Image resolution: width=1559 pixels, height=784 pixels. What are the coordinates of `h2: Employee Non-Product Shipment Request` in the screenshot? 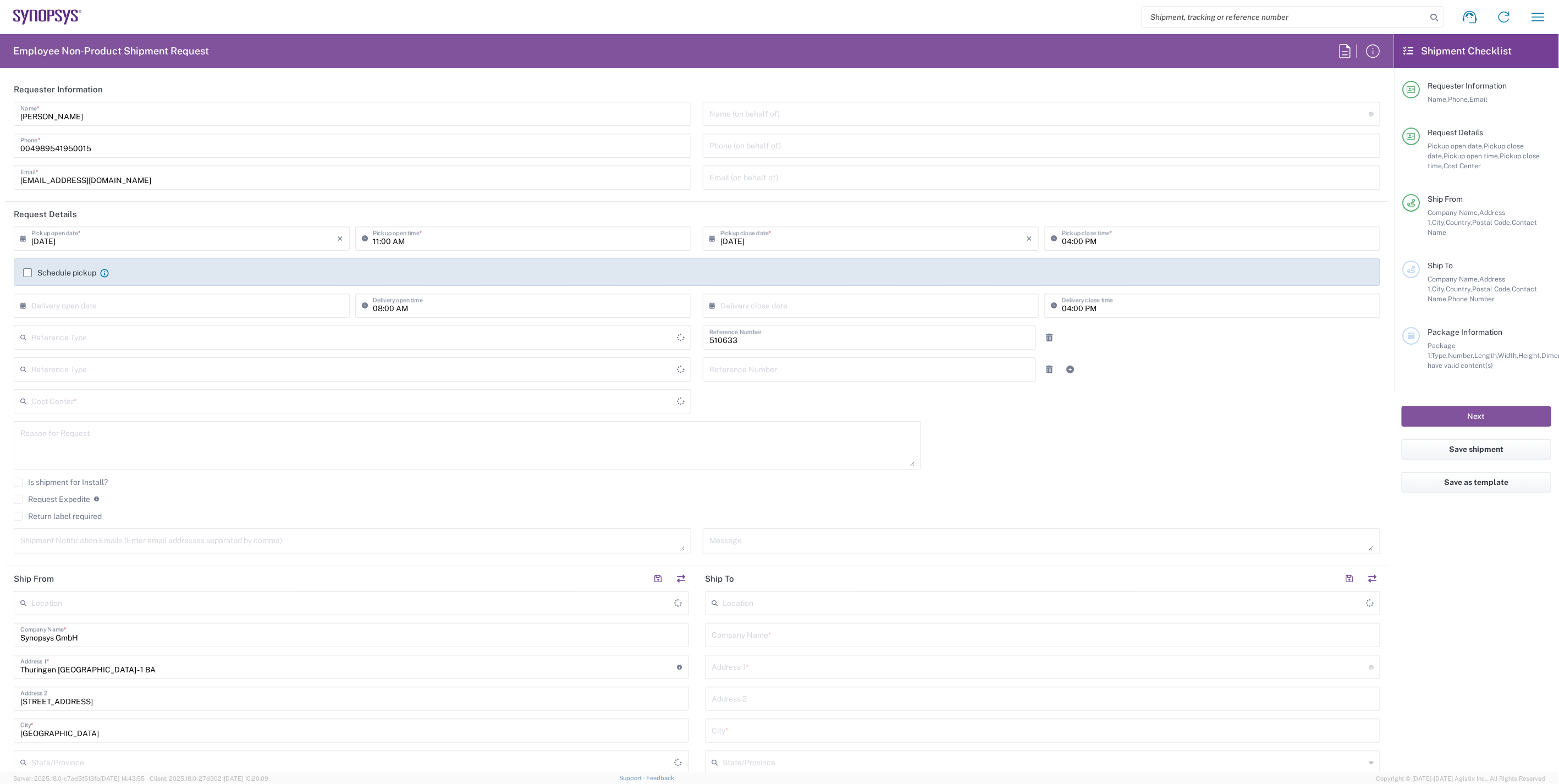 It's located at (111, 51).